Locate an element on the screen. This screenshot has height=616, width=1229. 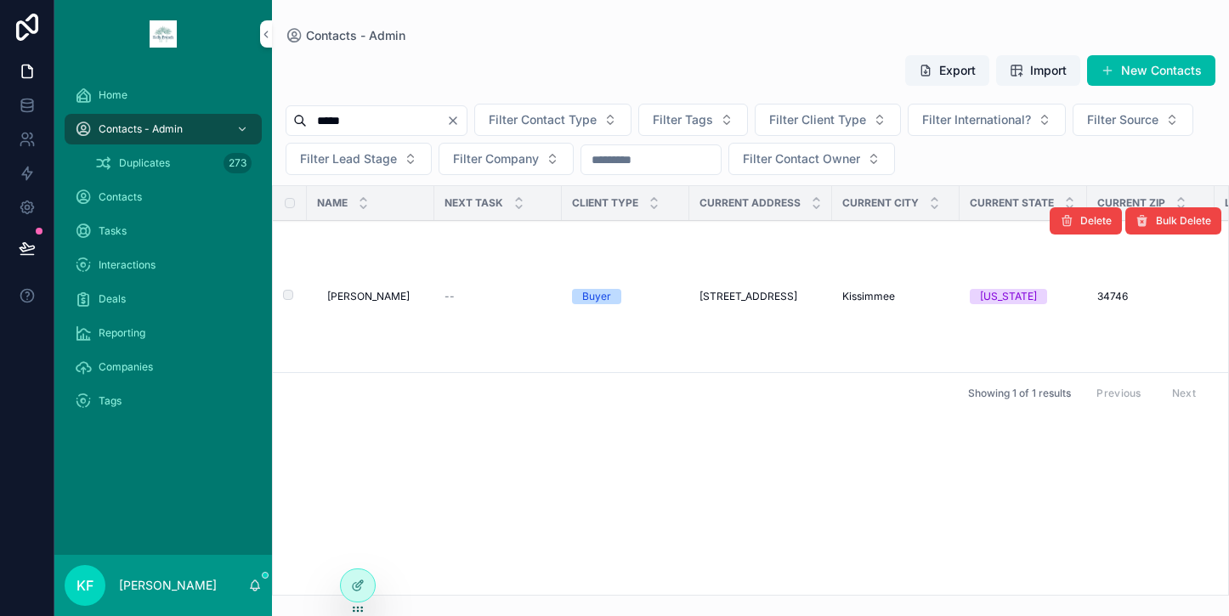
span: Kissimmee is located at coordinates (869, 297).